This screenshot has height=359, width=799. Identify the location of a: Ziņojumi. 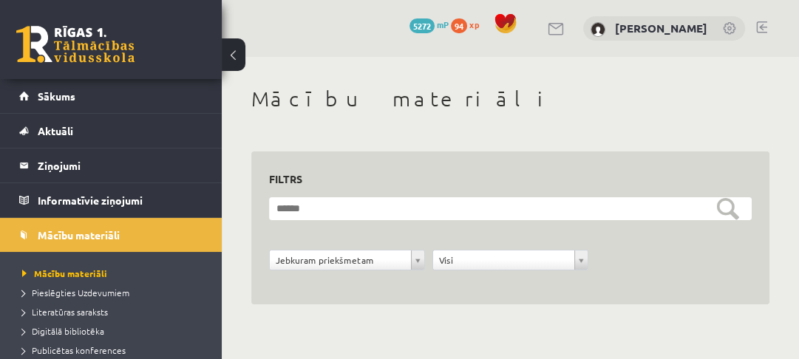
(111, 166).